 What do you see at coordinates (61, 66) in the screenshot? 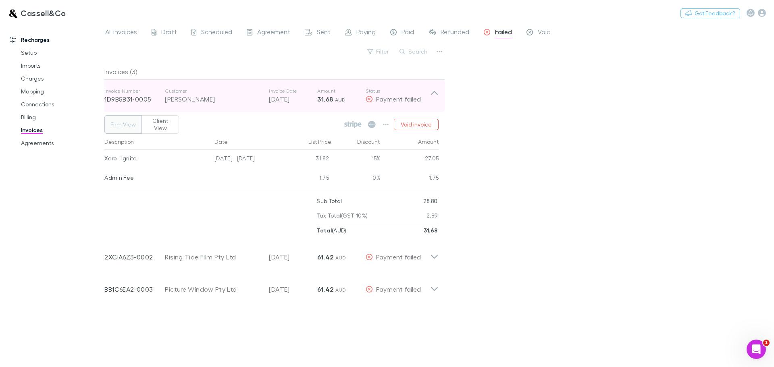
I see `a: Imports` at bounding box center [61, 66].